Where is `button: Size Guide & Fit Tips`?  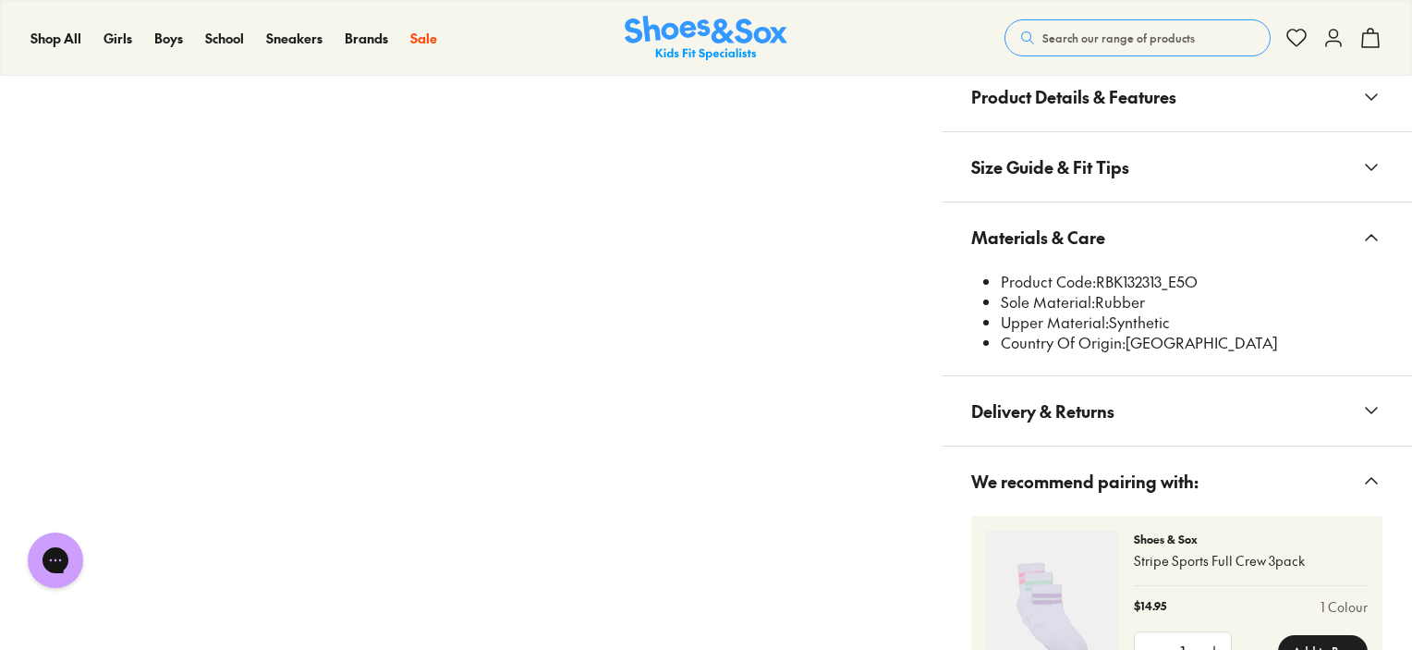 button: Size Guide & Fit Tips is located at coordinates (1177, 166).